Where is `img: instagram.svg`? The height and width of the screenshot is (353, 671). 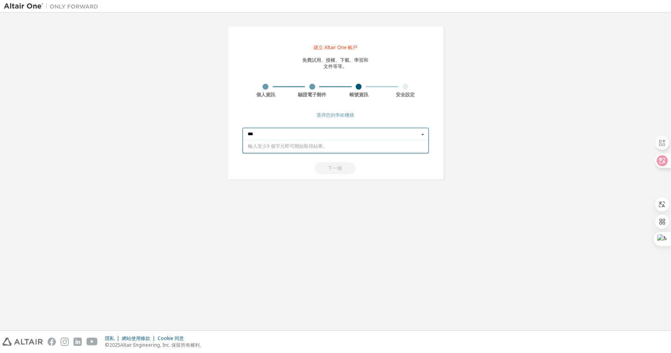 img: instagram.svg is located at coordinates (65, 342).